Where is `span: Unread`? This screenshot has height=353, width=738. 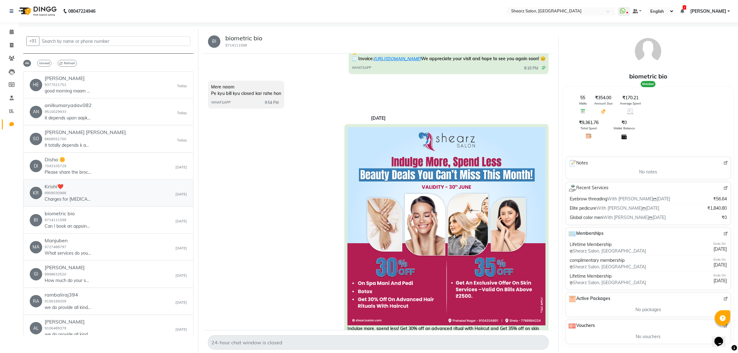 span: Unread is located at coordinates (44, 63).